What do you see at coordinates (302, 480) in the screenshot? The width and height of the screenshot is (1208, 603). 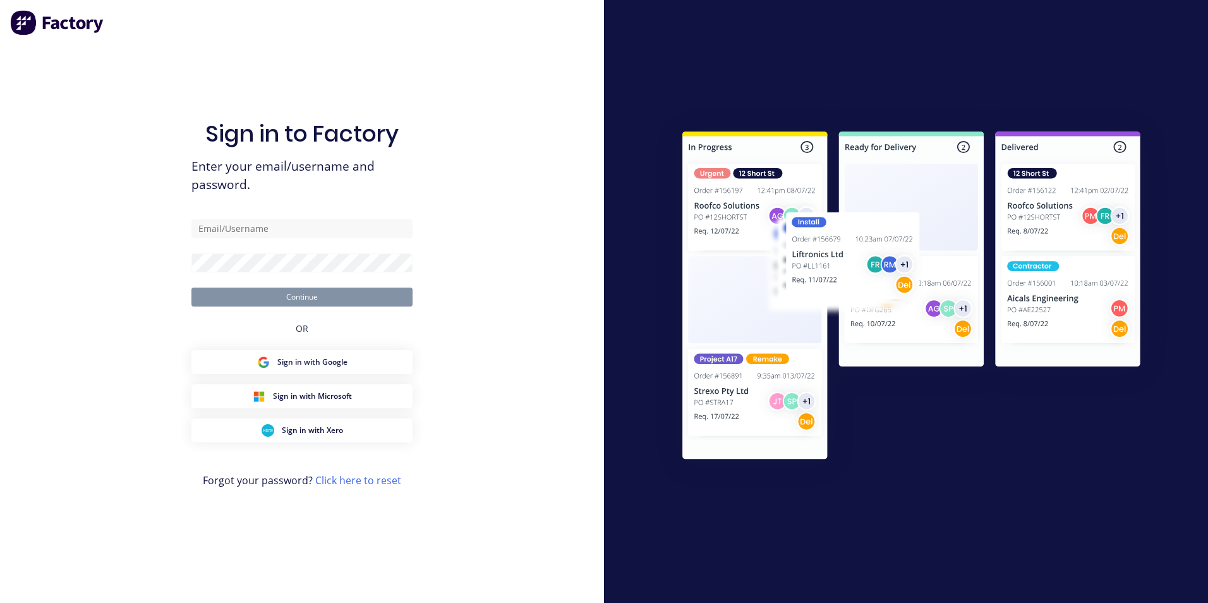 I see `span: Forgot your password?` at bounding box center [302, 480].